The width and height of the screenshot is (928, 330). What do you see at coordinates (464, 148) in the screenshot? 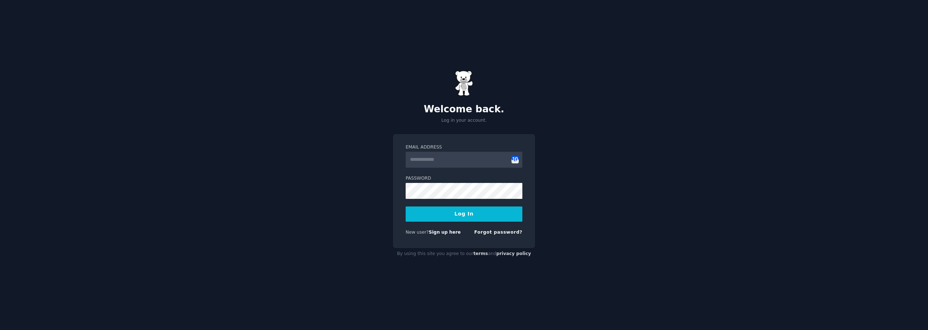
I see `label: Email Address` at bounding box center [464, 148].